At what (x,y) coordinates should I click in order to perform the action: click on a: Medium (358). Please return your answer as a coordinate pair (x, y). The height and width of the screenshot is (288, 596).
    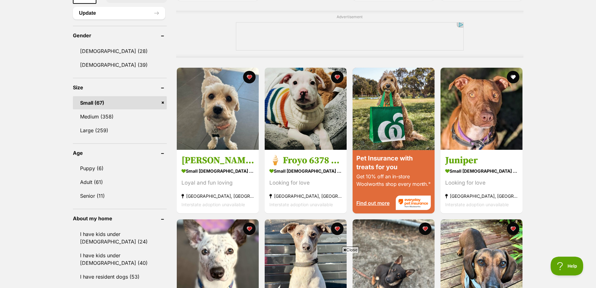
    Looking at the image, I should click on (120, 116).